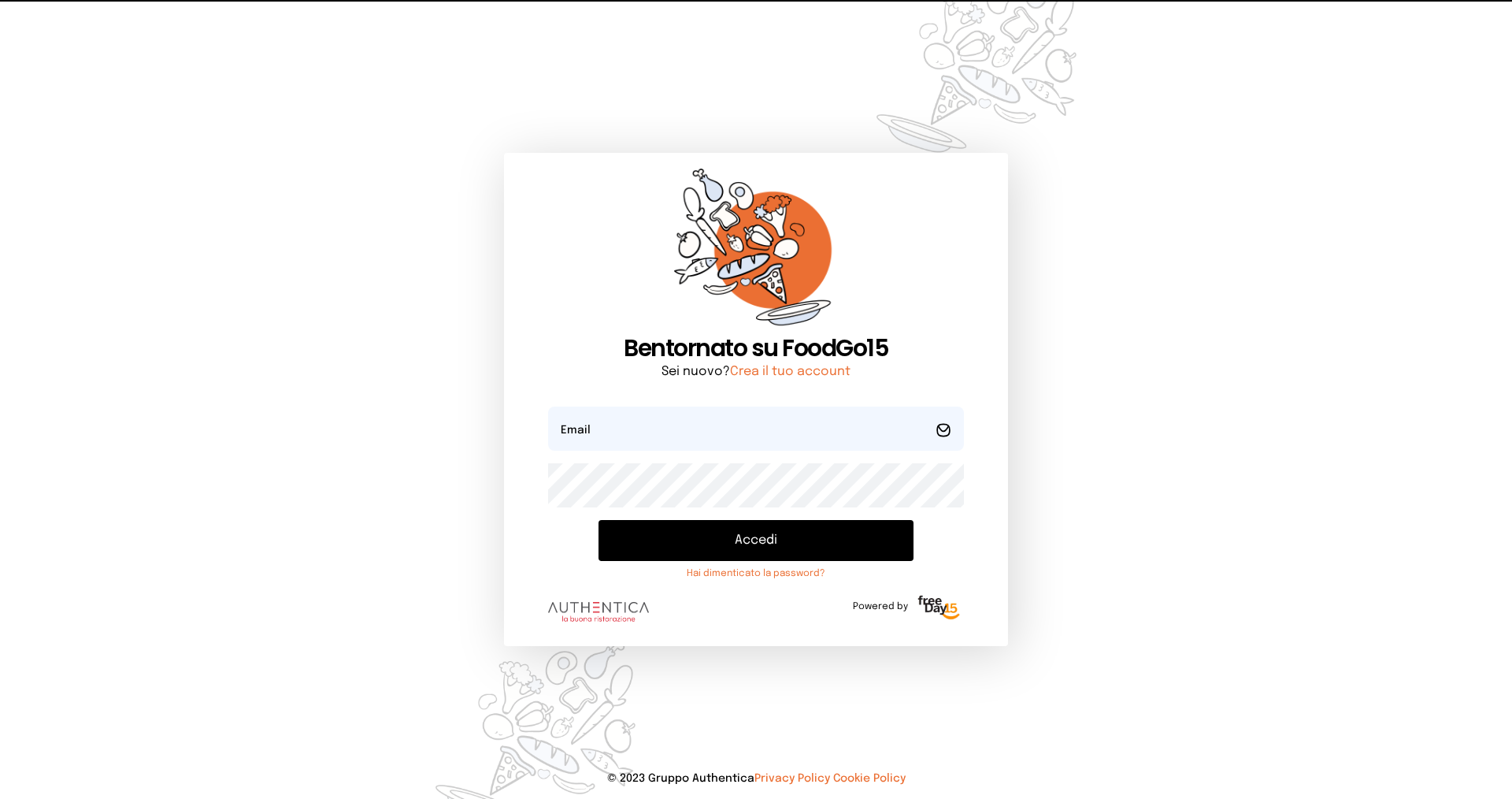  I want to click on p: Sei nuovo?, so click(756, 372).